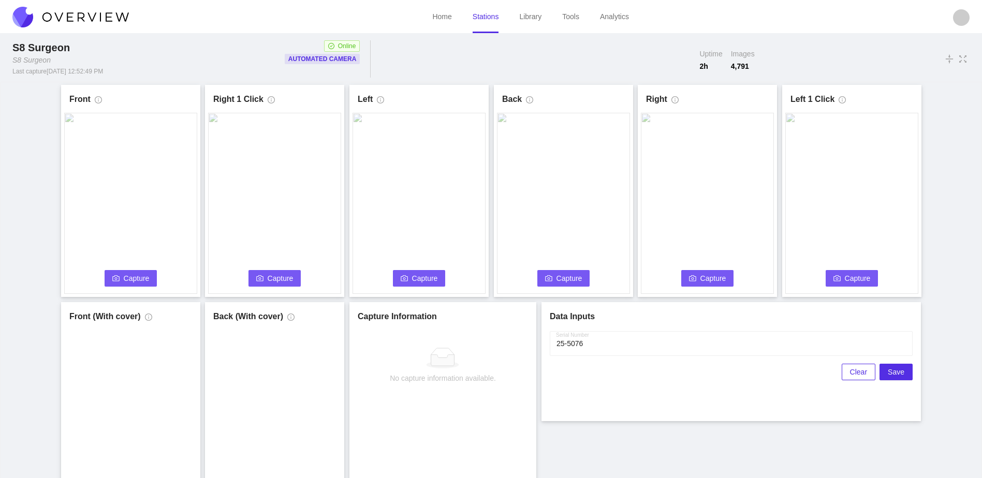 The width and height of the screenshot is (982, 478). I want to click on button: Save, so click(896, 372).